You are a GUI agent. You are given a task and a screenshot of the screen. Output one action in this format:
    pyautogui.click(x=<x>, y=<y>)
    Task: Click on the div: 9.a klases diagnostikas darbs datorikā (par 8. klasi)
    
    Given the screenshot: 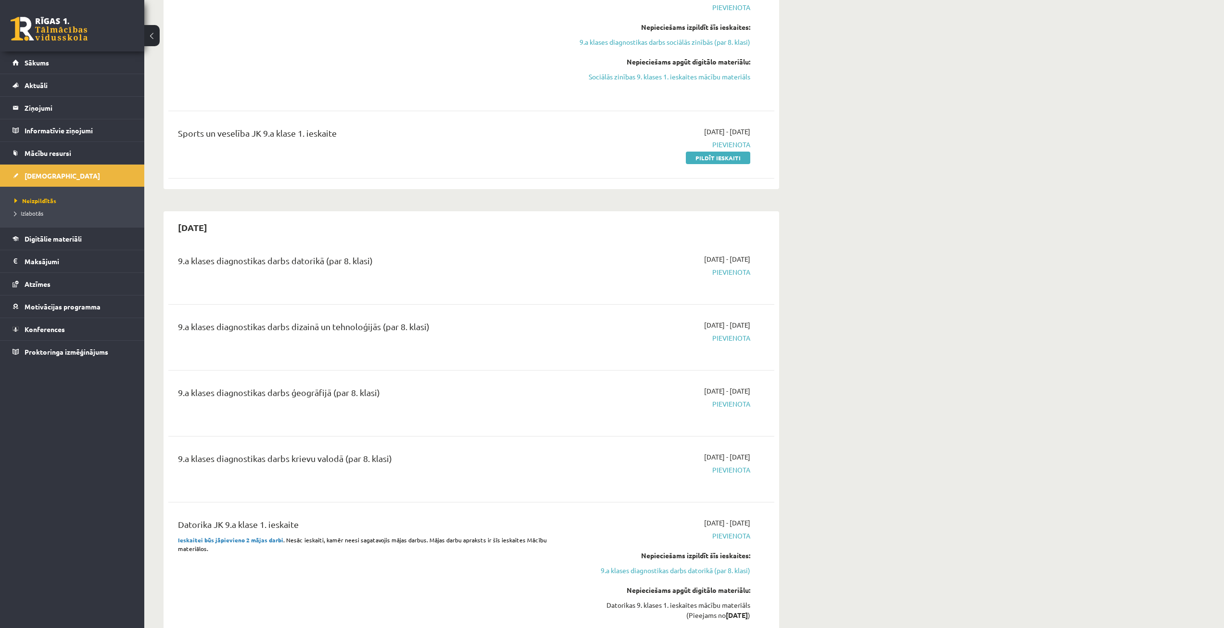 What is the action you would take?
    pyautogui.click(x=366, y=263)
    